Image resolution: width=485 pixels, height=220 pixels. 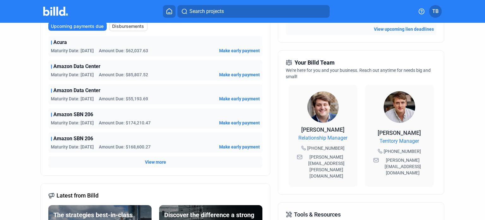 I want to click on img: Territory Manager, so click(x=400, y=107).